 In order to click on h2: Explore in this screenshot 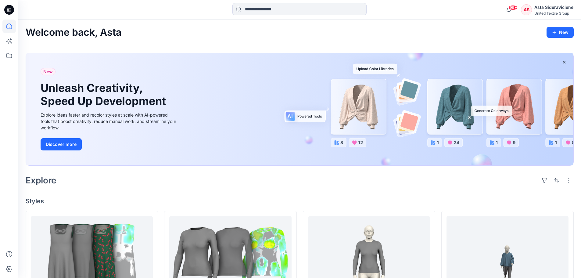, I will do `click(41, 180)`.